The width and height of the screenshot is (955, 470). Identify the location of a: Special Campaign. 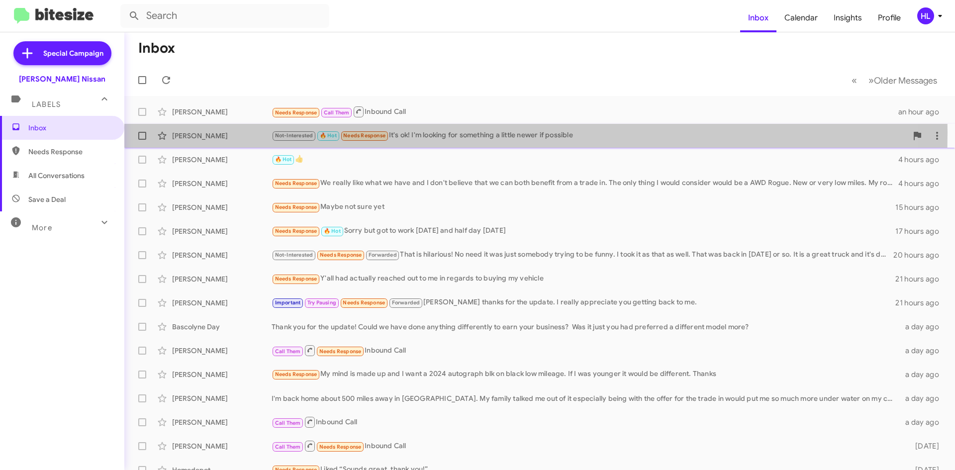
(62, 53).